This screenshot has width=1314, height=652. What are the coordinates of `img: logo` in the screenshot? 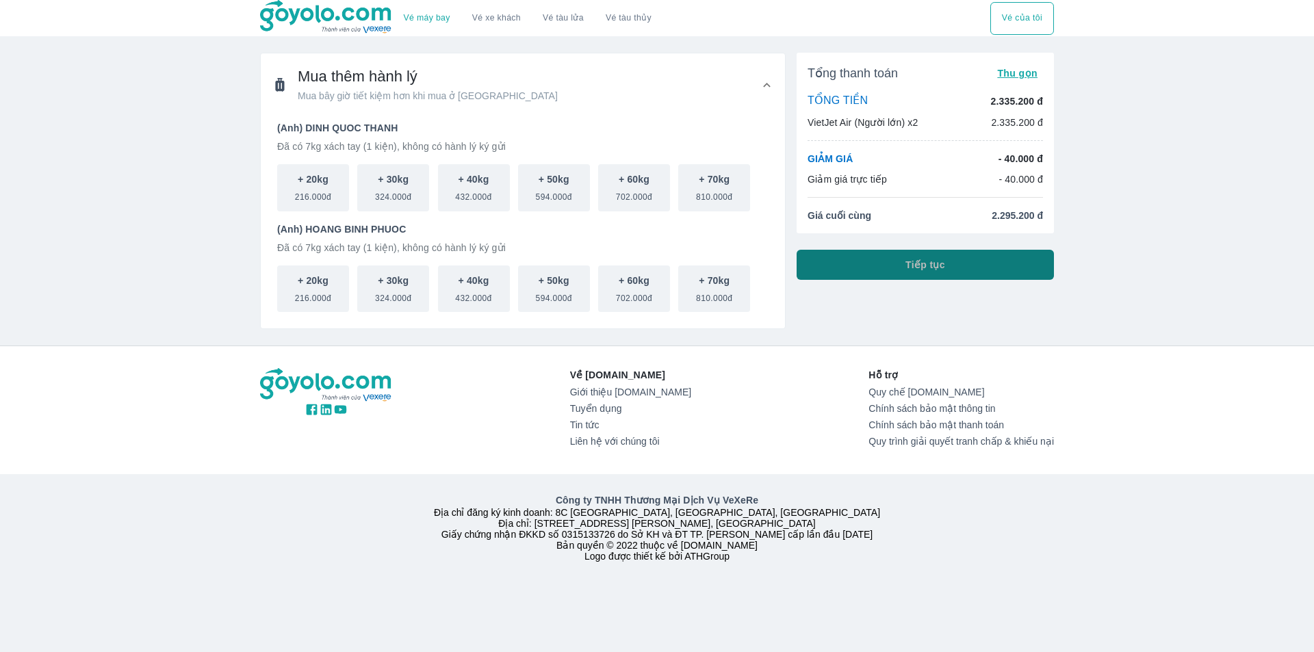 It's located at (326, 385).